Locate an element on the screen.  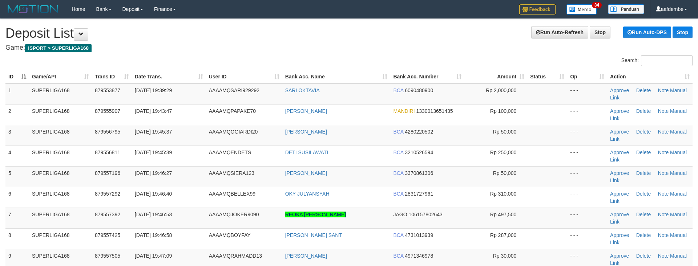
span: Copy 3210526594 to clipboard is located at coordinates (419, 153).